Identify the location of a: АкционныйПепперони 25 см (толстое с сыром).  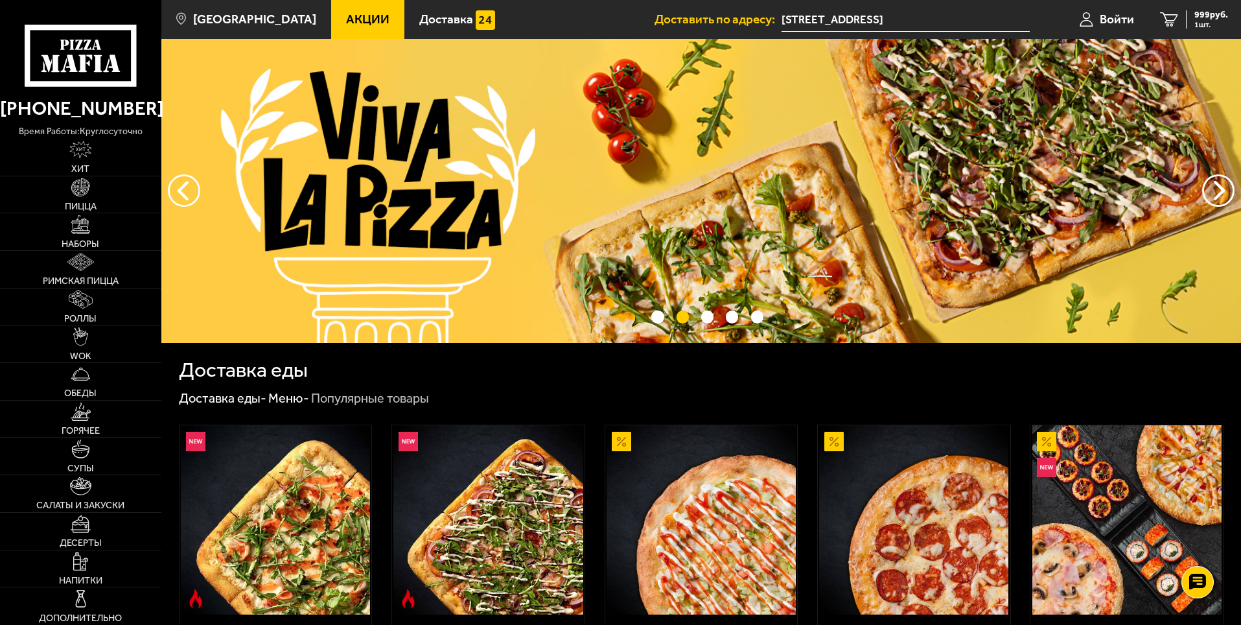
(914, 520).